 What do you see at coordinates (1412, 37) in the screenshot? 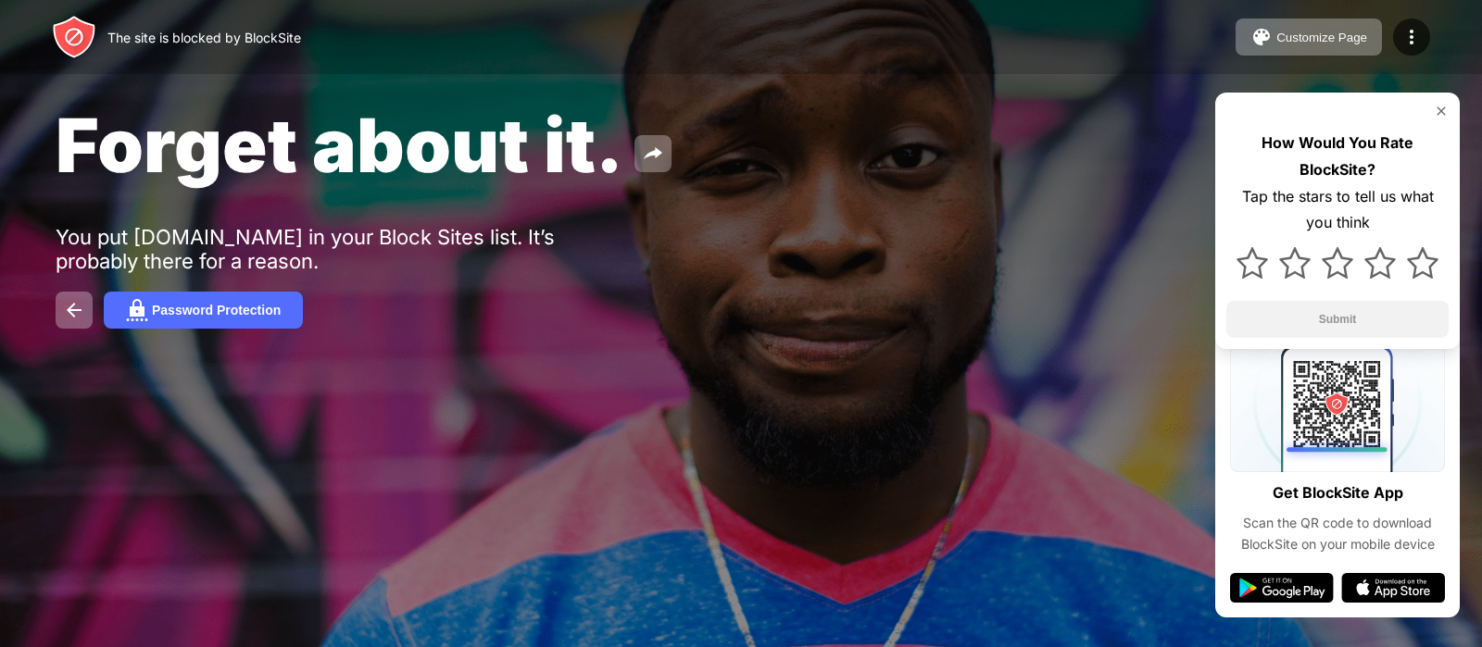
I see `img: menu-icon.svg` at bounding box center [1412, 37].